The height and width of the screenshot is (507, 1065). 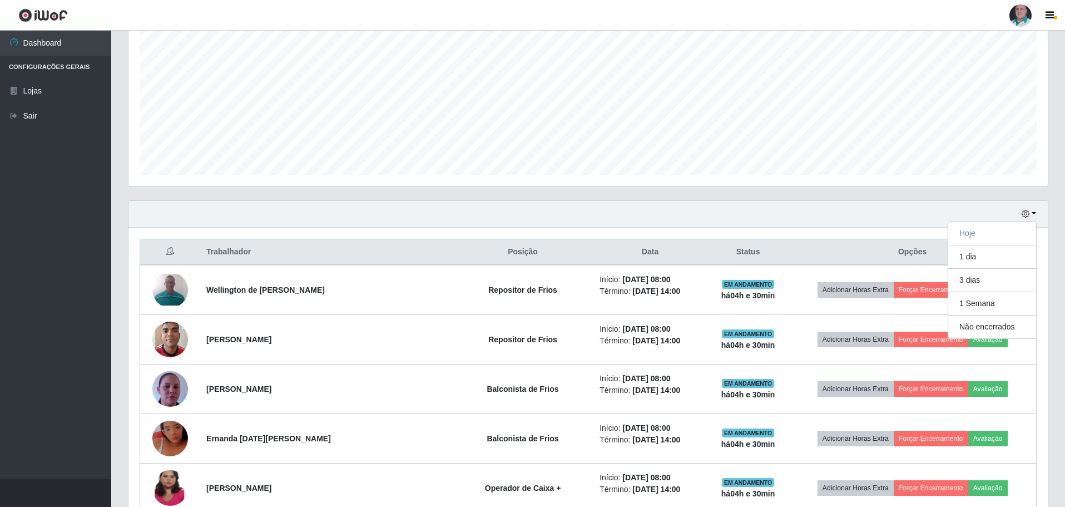 I want to click on button: 3 dias, so click(x=992, y=280).